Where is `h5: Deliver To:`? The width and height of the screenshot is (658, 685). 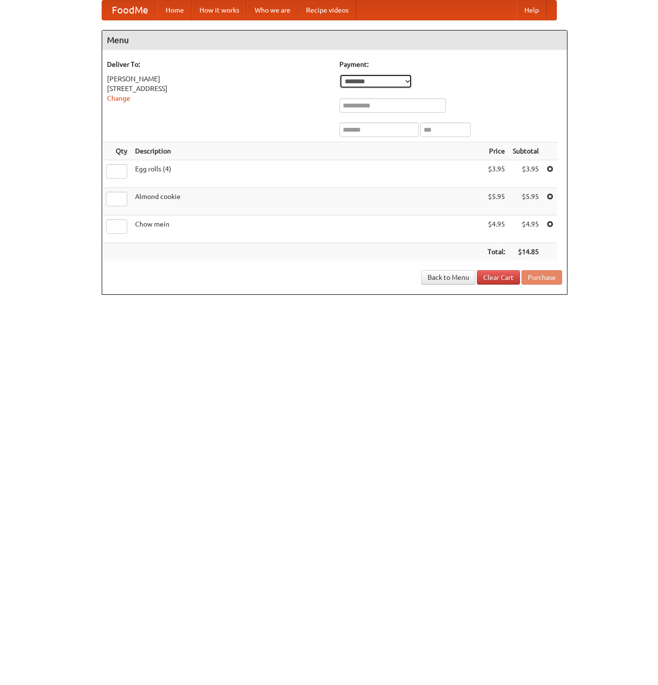
h5: Deliver To: is located at coordinates (218, 64).